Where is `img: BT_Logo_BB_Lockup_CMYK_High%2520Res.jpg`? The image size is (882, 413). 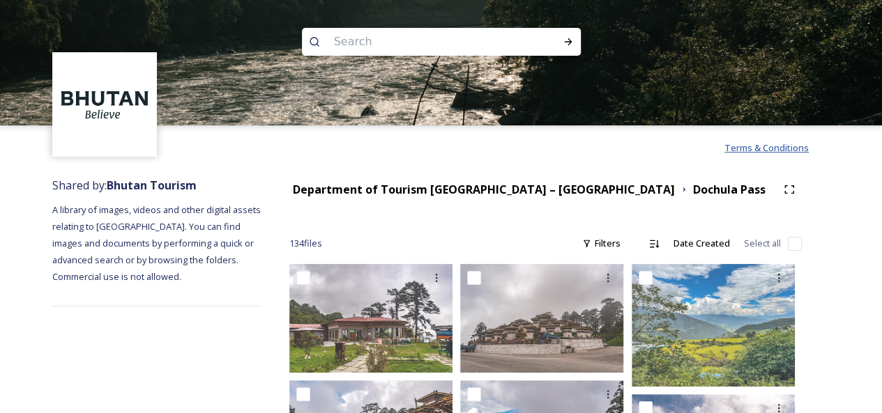
img: BT_Logo_BB_Lockup_CMYK_High%2520Res.jpg is located at coordinates (105, 105).